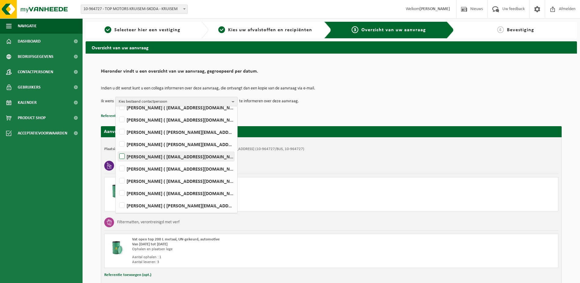 The height and width of the screenshot is (283, 580). What do you see at coordinates (29, 41) in the screenshot?
I see `span: Dashboard` at bounding box center [29, 41].